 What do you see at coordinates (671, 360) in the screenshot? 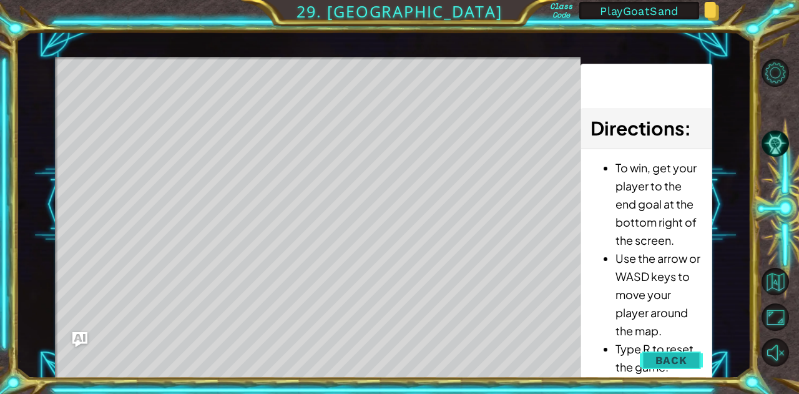
I see `button: Back` at bounding box center [671, 360].